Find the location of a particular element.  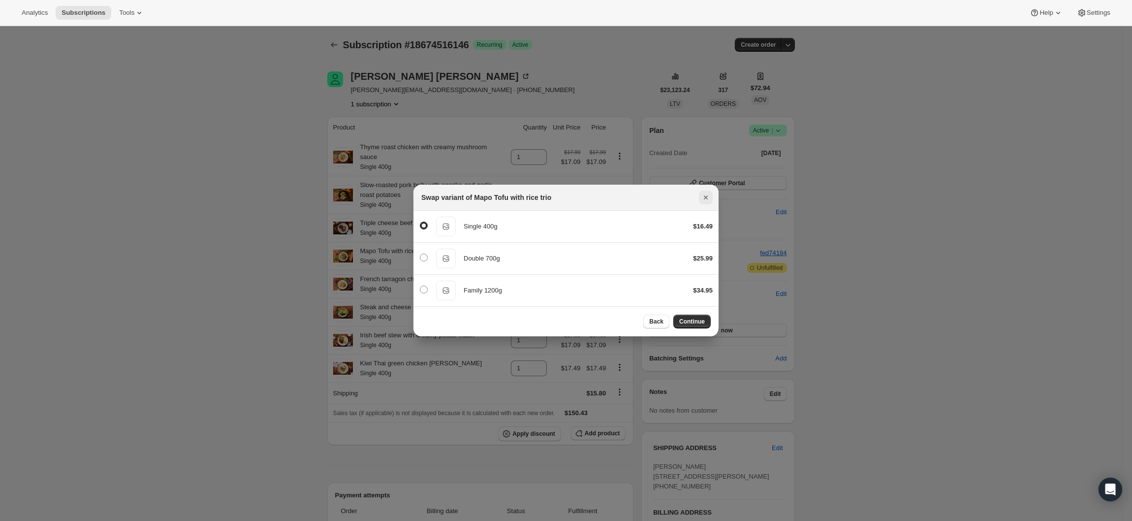

span: Double 700g is located at coordinates (482, 258).